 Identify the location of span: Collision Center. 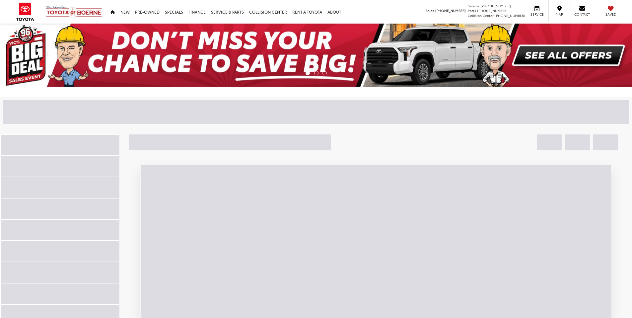
(481, 15).